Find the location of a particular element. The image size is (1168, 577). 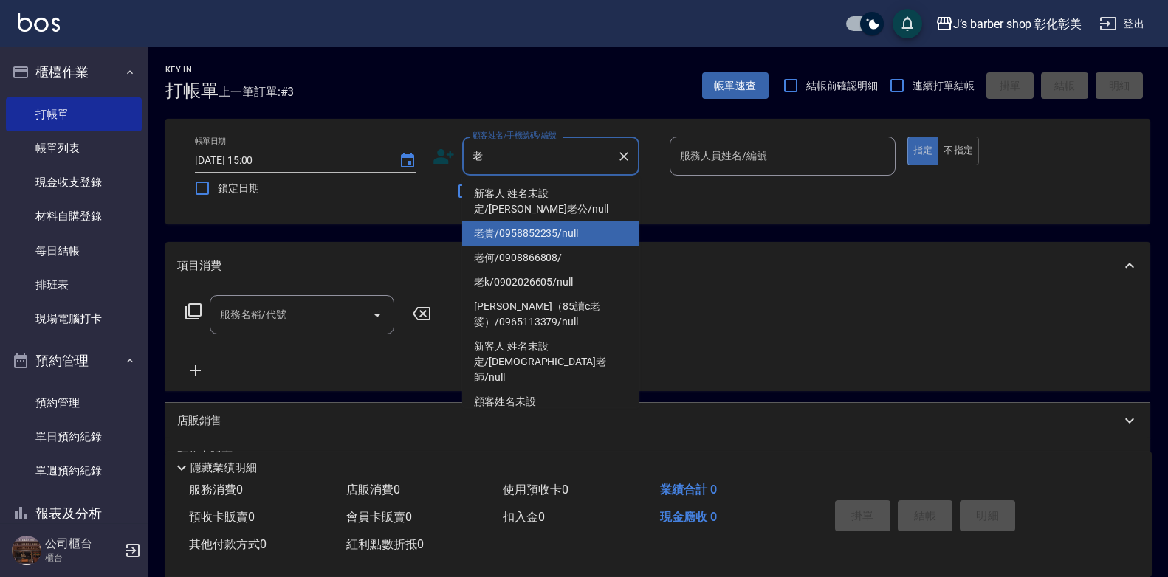

p: 預收卡販賣 is located at coordinates (204, 456).